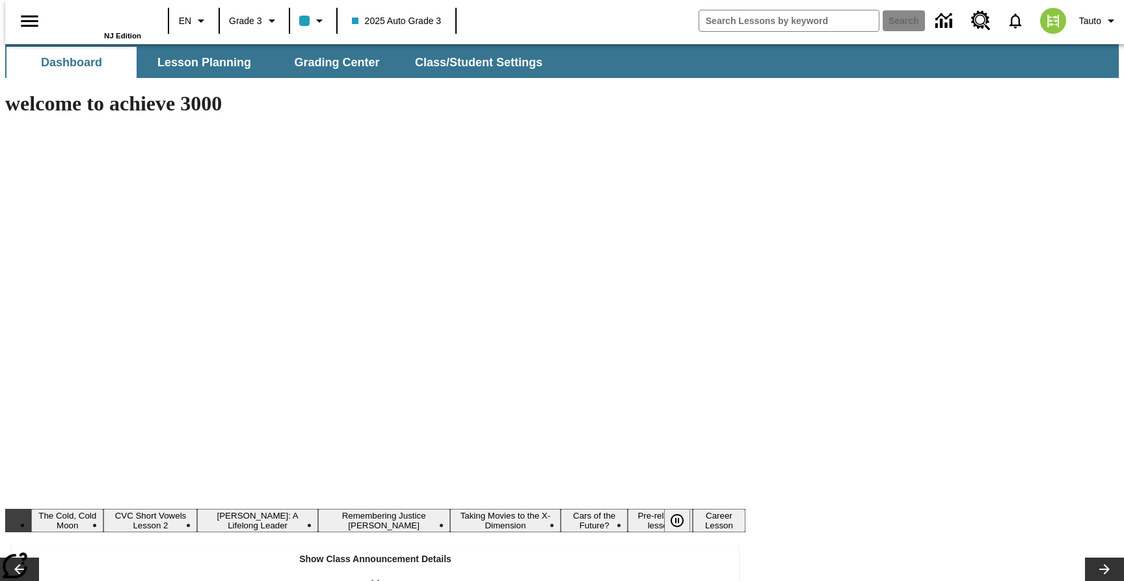  I want to click on button: Slide 8 Career Lesson, so click(719, 521).